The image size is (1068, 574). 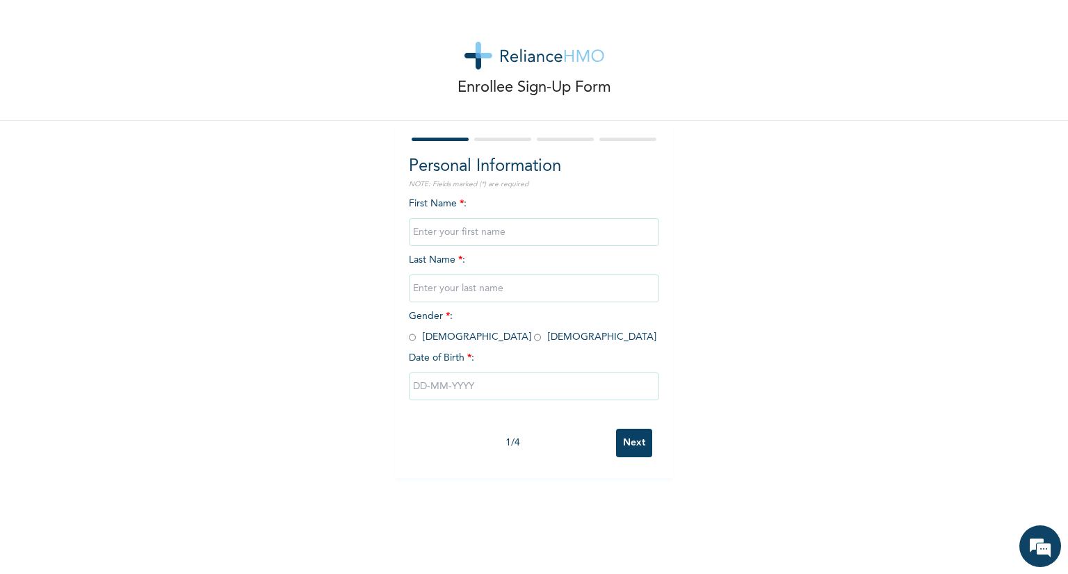 I want to click on input: Next, so click(x=634, y=443).